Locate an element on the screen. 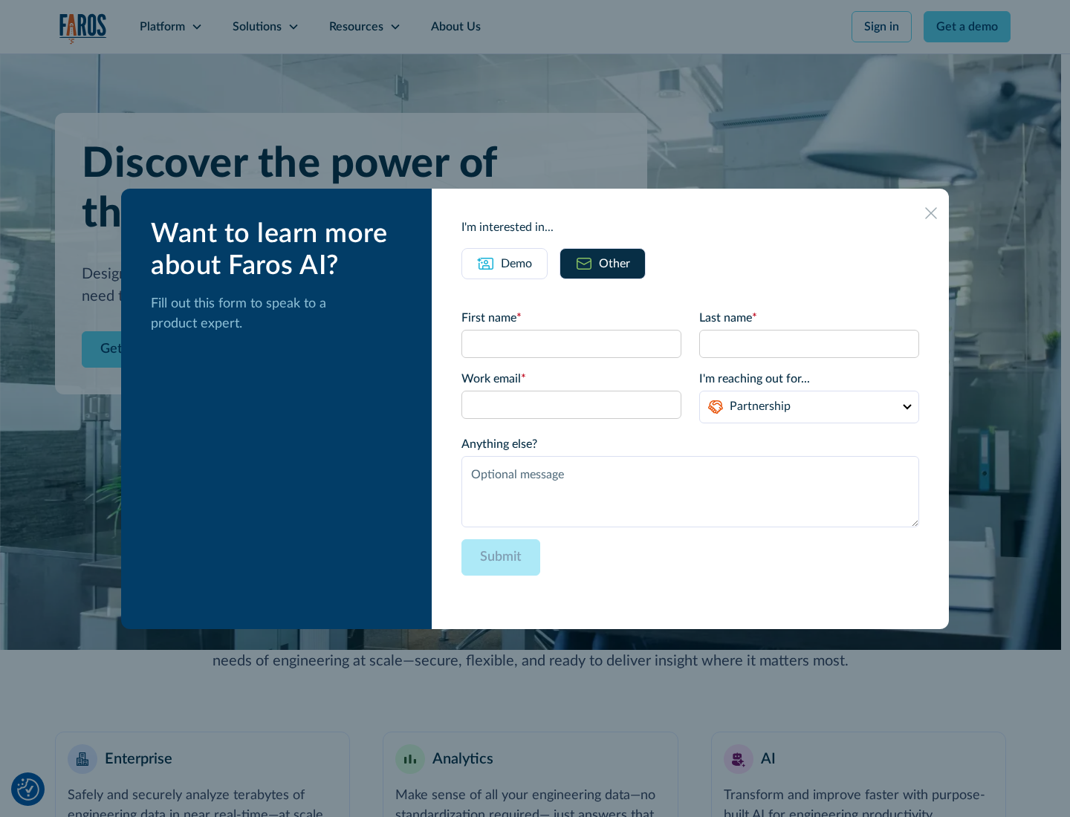 The image size is (1070, 817). input: Submit is located at coordinates (501, 557).